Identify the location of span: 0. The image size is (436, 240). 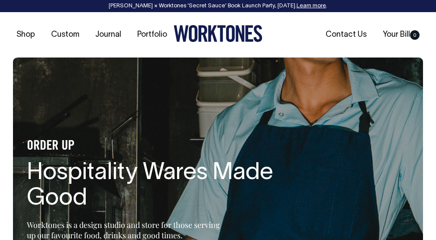
(415, 35).